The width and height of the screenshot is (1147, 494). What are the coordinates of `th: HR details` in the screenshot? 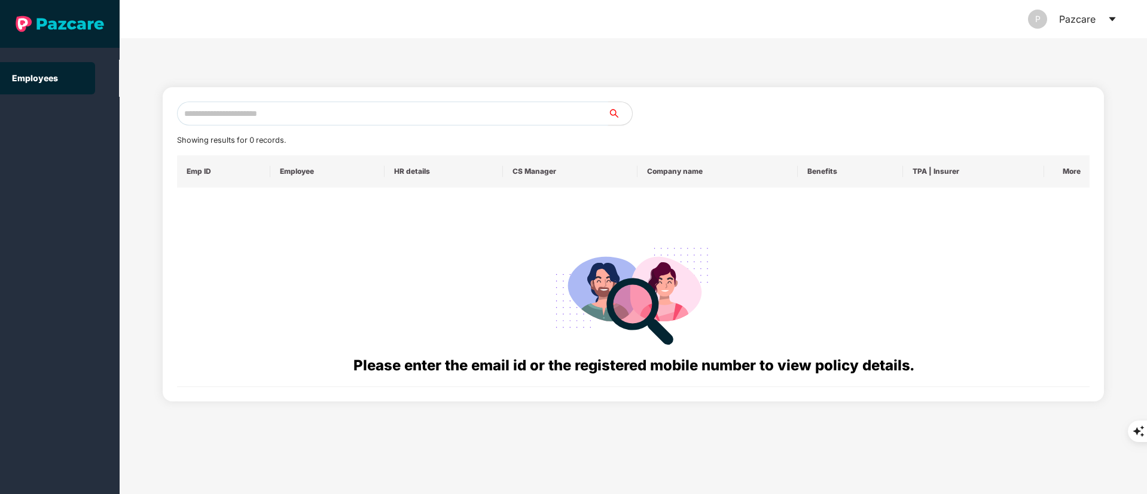 It's located at (443, 172).